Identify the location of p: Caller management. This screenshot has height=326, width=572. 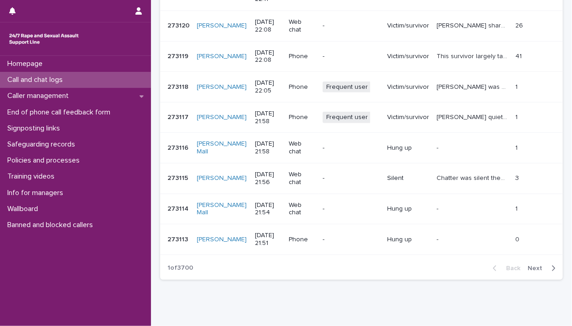
(40, 96).